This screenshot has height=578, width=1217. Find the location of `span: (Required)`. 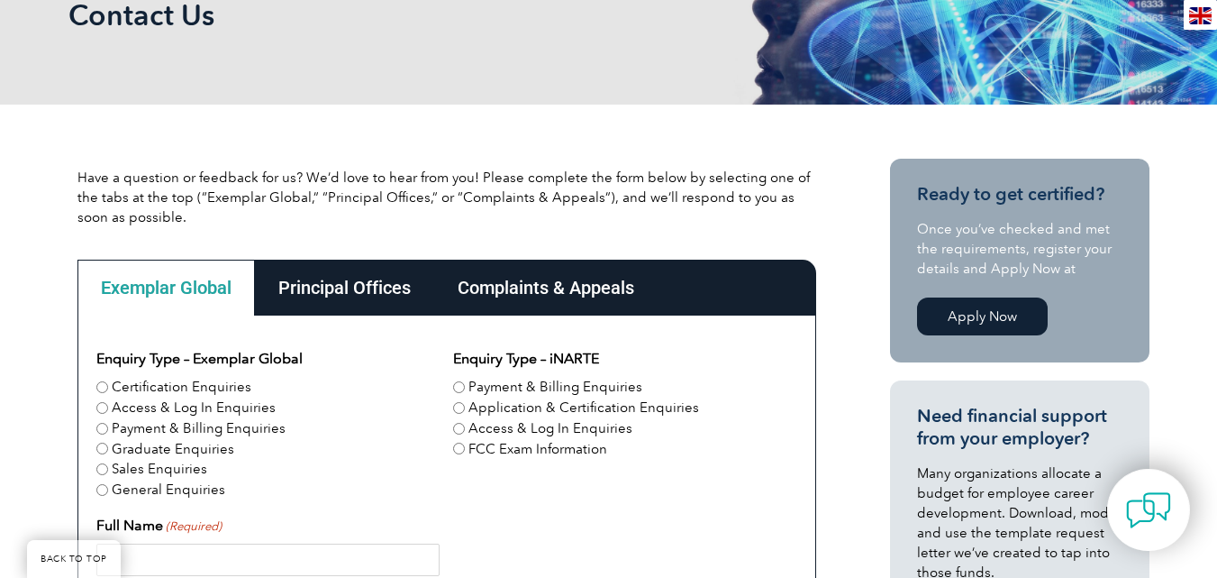

span: (Required) is located at coordinates (193, 526).